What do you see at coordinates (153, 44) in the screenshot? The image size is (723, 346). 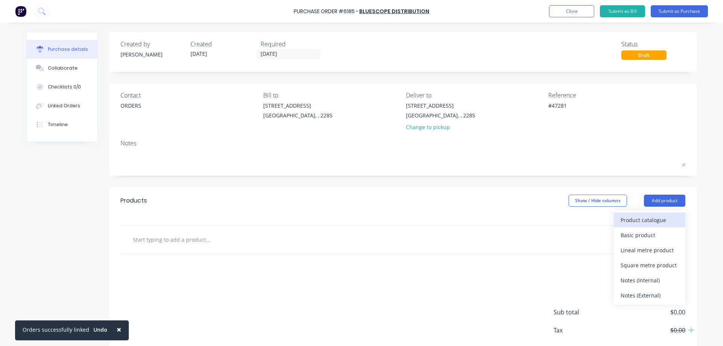 I see `div: Created by` at bounding box center [153, 44].